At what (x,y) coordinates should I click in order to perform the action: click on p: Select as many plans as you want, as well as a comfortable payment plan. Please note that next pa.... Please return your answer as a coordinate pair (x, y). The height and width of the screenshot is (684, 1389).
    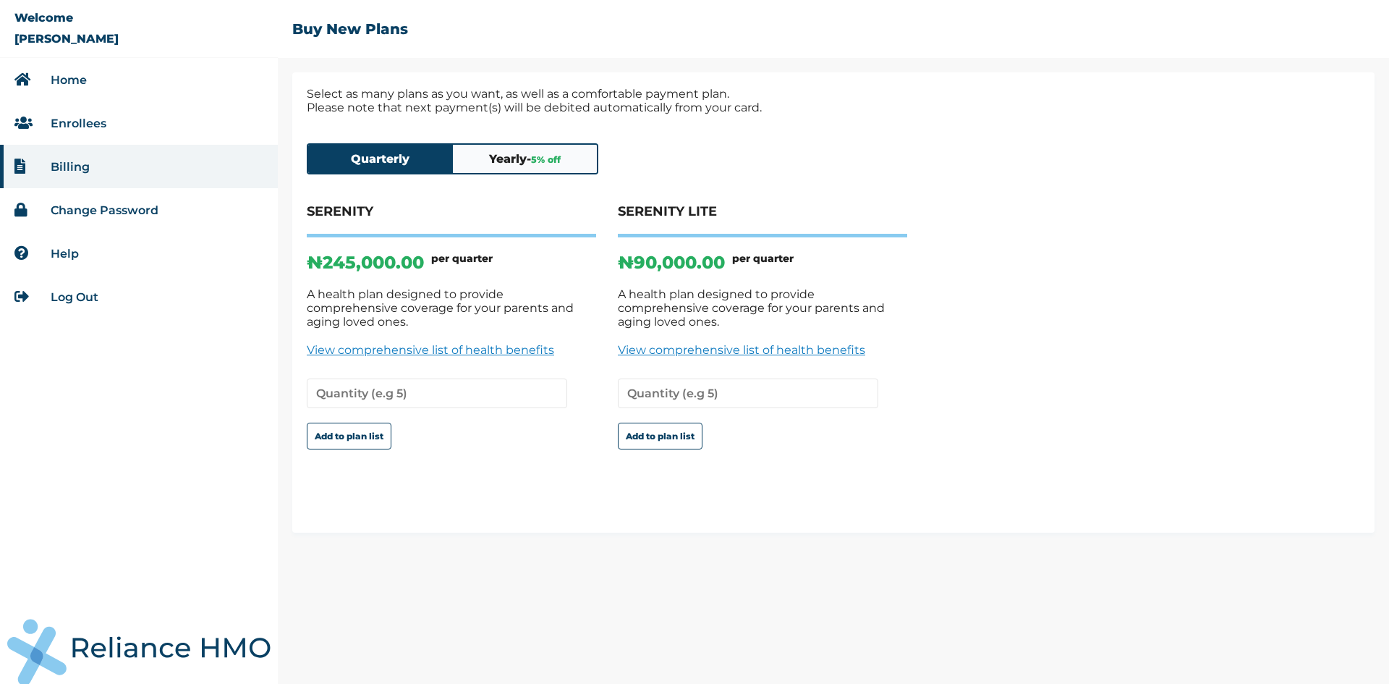
    Looking at the image, I should click on (833, 101).